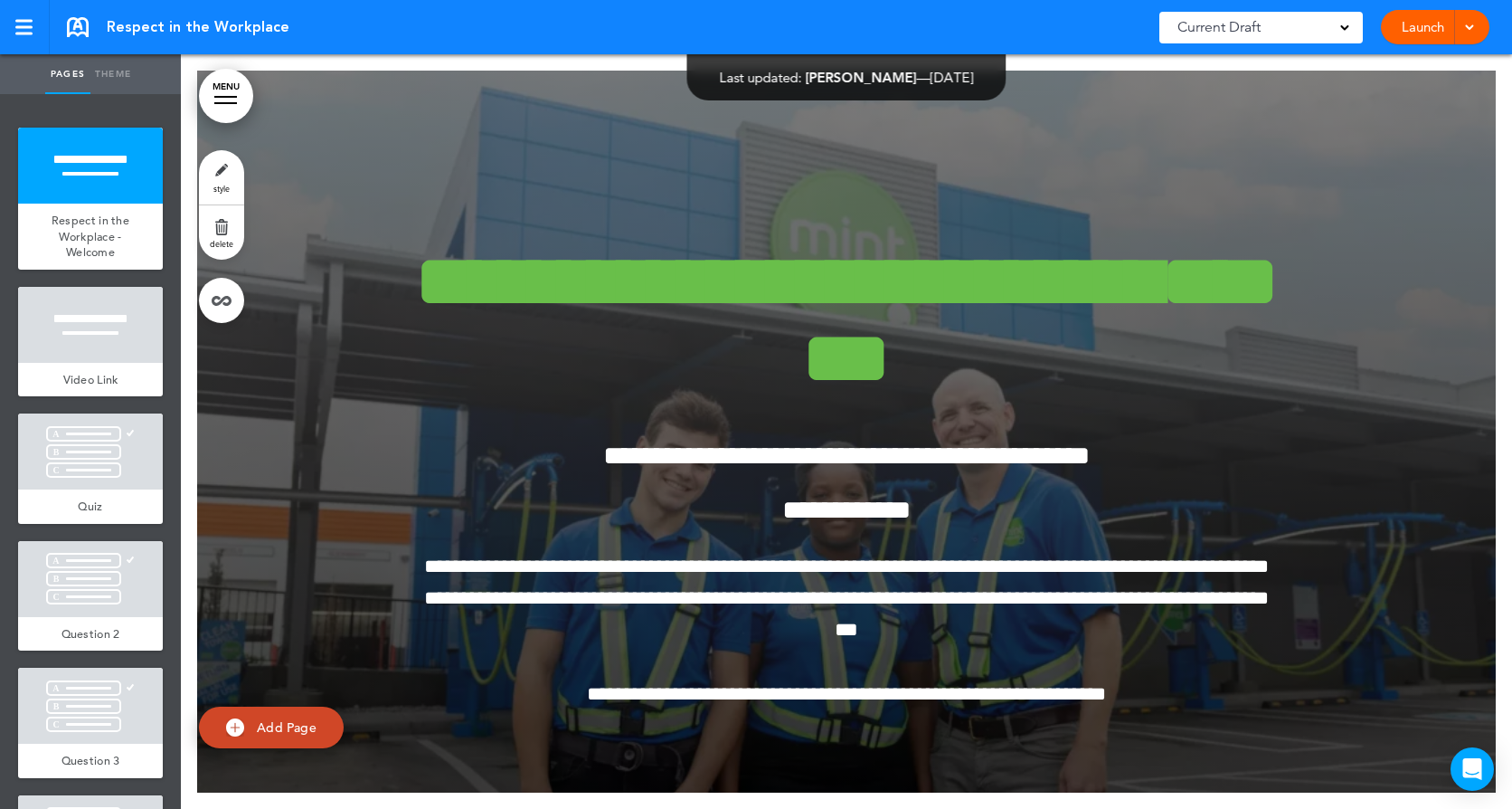 The image size is (1512, 809). What do you see at coordinates (221, 188) in the screenshot?
I see `span: style` at bounding box center [221, 188].